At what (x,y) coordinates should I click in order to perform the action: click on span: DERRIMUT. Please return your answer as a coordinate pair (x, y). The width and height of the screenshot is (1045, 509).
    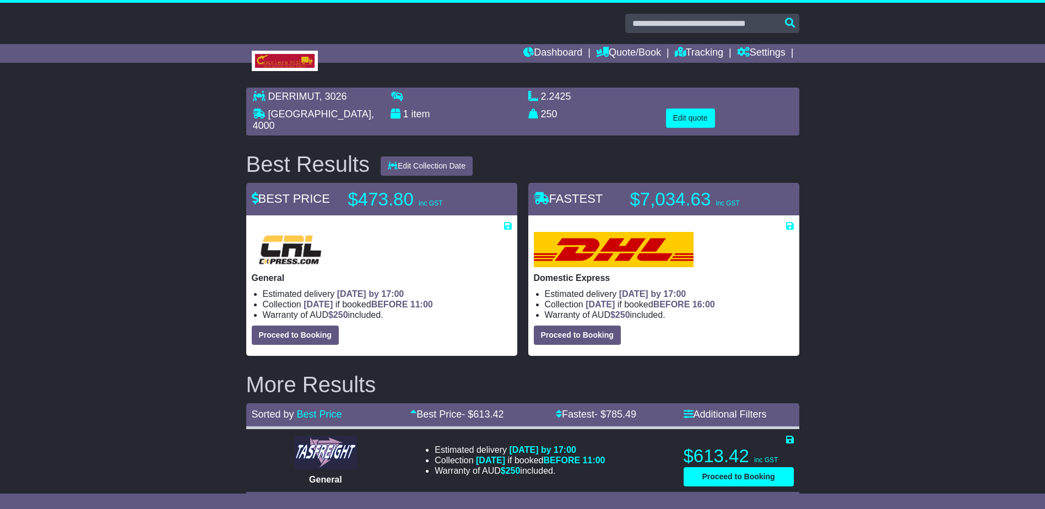
    Looking at the image, I should click on (294, 96).